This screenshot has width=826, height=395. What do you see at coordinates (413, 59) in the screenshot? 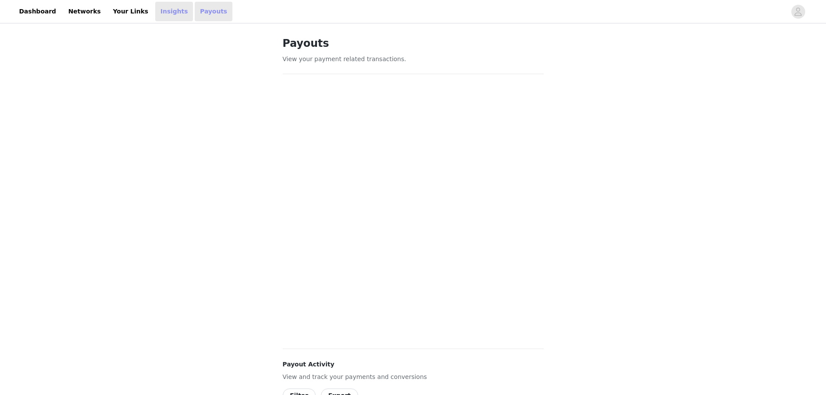
I see `p: View your payment related transactions.` at bounding box center [413, 59].